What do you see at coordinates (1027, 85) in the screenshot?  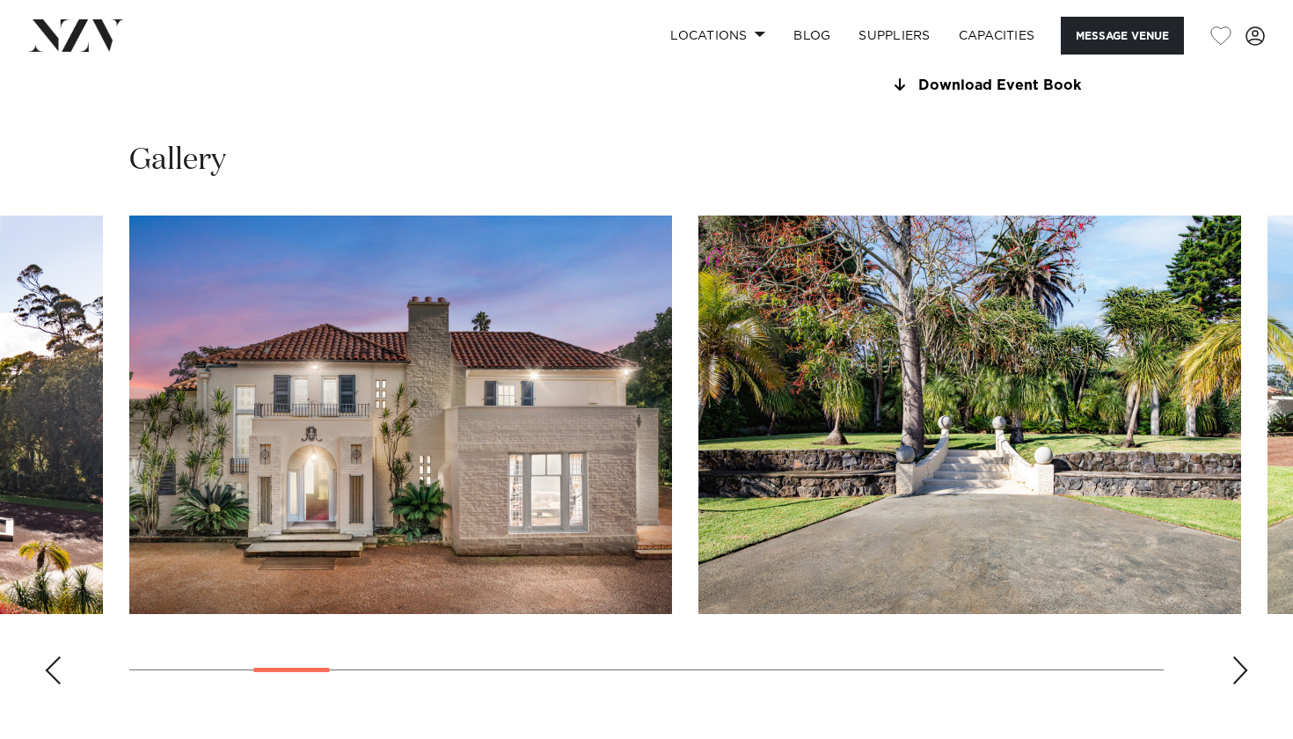 I see `a: Download Event Book` at bounding box center [1027, 85].